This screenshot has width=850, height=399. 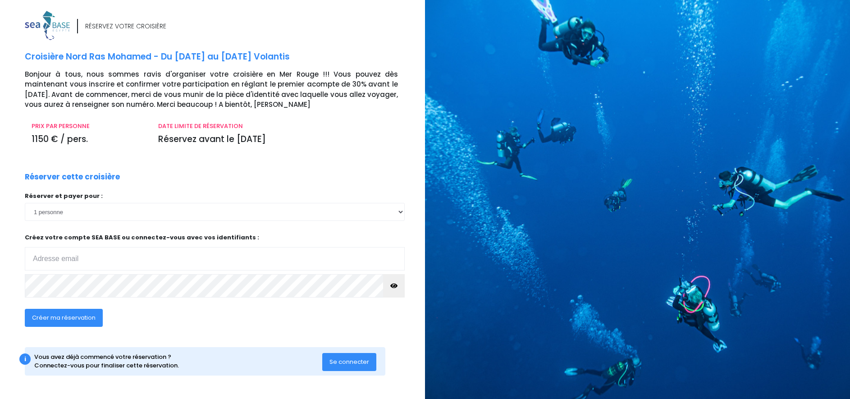 What do you see at coordinates (215, 196) in the screenshot?
I see `p: Réserver et payer pour :` at bounding box center [215, 196].